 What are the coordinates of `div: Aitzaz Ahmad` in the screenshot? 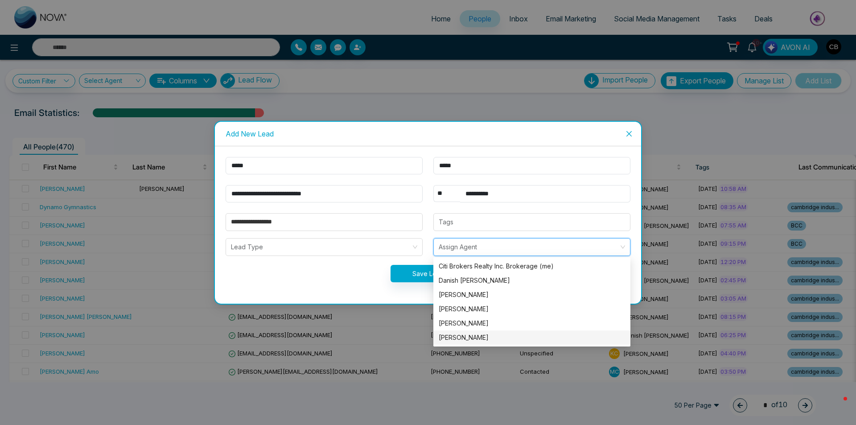 It's located at (532, 323).